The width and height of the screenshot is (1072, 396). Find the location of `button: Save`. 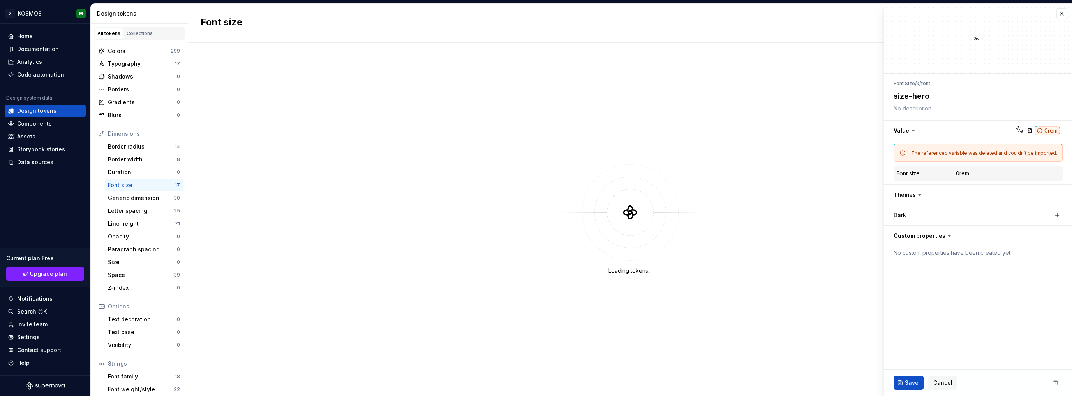

button: Save is located at coordinates (908, 383).